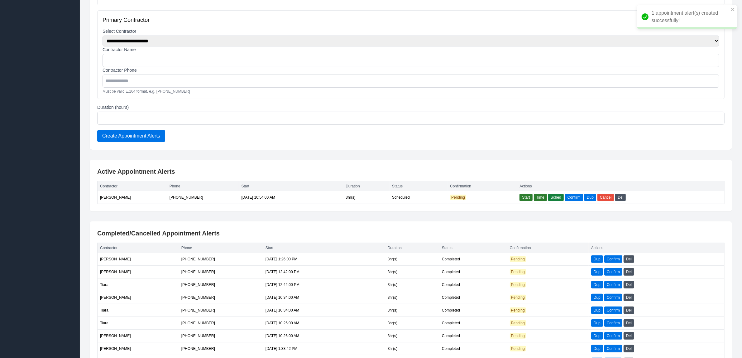 This screenshot has height=358, width=742. Describe the element at coordinates (411, 20) in the screenshot. I see `h3: Primary Contractor` at that location.